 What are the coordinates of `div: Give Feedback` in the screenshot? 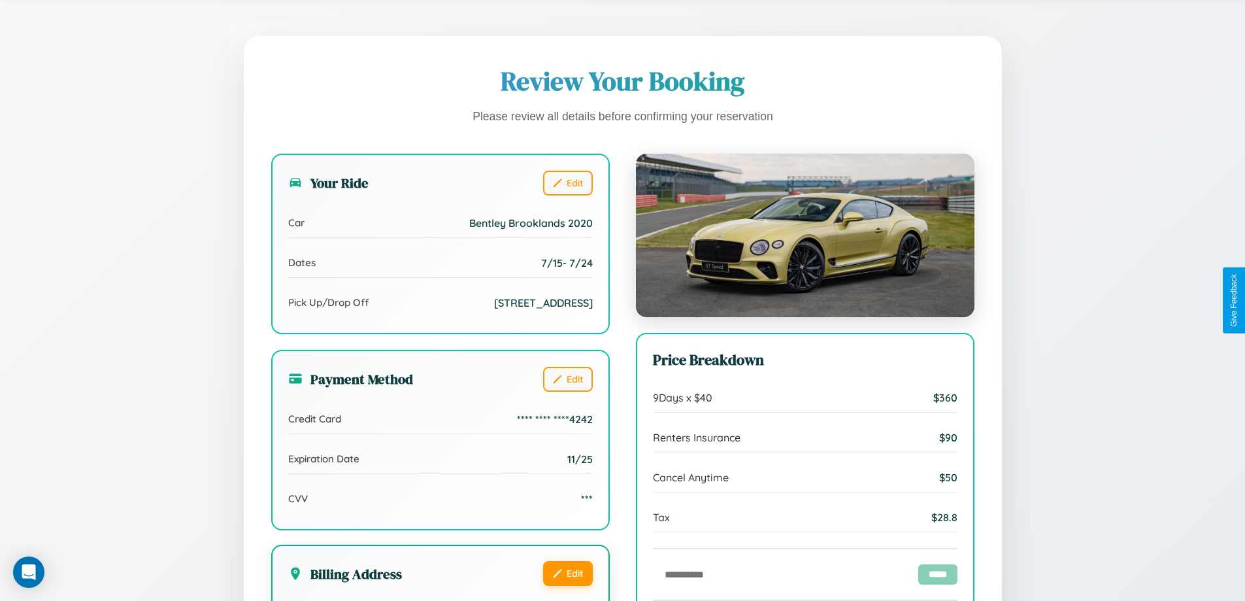 It's located at (1234, 300).